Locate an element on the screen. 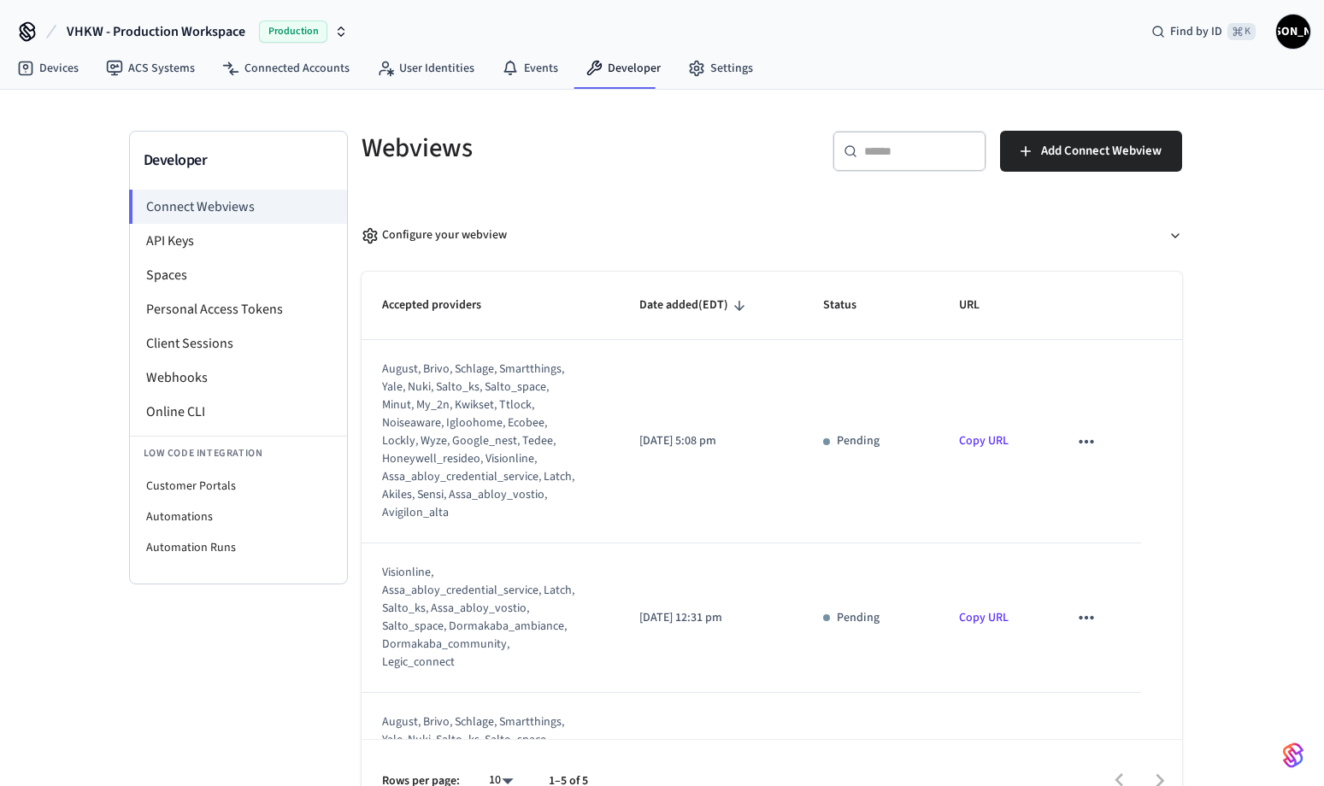  a: Connected Accounts is located at coordinates (285, 68).